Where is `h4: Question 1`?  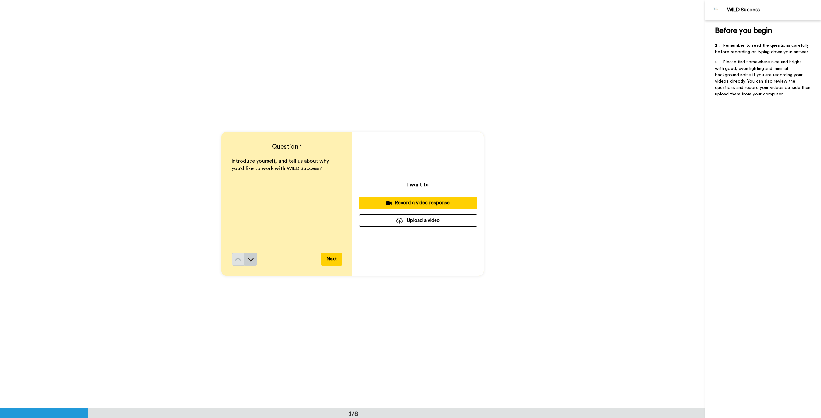 h4: Question 1 is located at coordinates (287, 147).